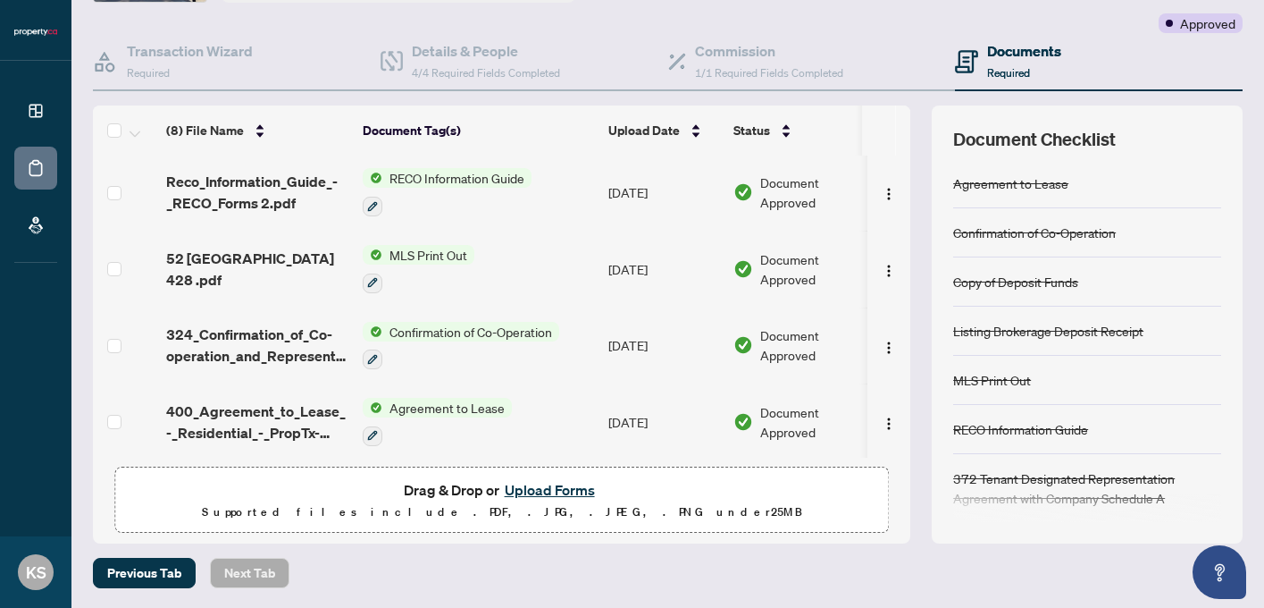 The image size is (1264, 608). Describe the element at coordinates (1087, 488) in the screenshot. I see `div: 372 Tenant Designated Representation Agreement with Company Schedule A` at that location.